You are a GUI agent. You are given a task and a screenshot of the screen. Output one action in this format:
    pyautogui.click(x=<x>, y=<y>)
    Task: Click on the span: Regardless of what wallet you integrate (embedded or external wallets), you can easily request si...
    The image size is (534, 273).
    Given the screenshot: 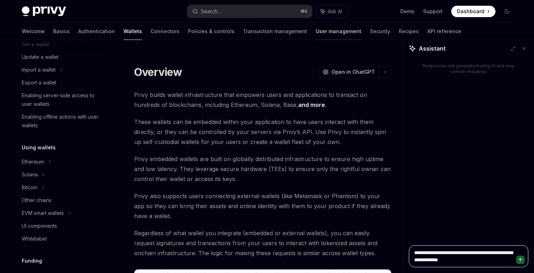 What is the action you would take?
    pyautogui.click(x=262, y=243)
    